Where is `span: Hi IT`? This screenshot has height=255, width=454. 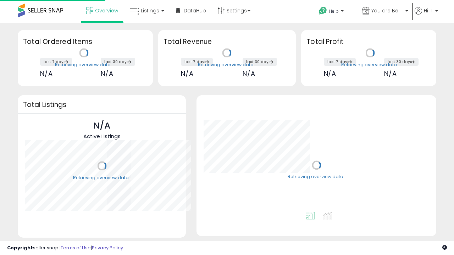
span: Hi IT is located at coordinates (429, 11).